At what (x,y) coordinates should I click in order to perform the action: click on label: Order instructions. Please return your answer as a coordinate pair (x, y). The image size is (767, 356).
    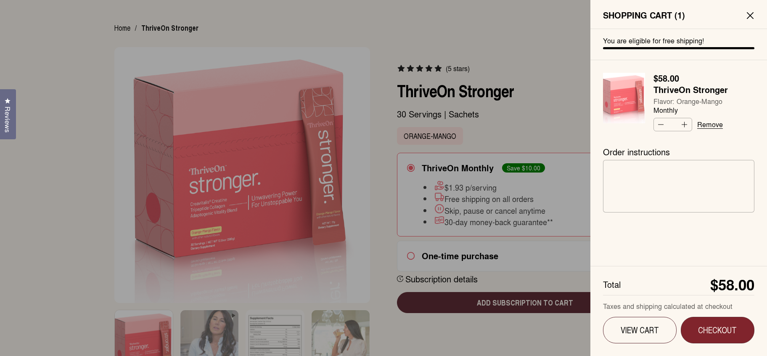
    Looking at the image, I should click on (678, 152).